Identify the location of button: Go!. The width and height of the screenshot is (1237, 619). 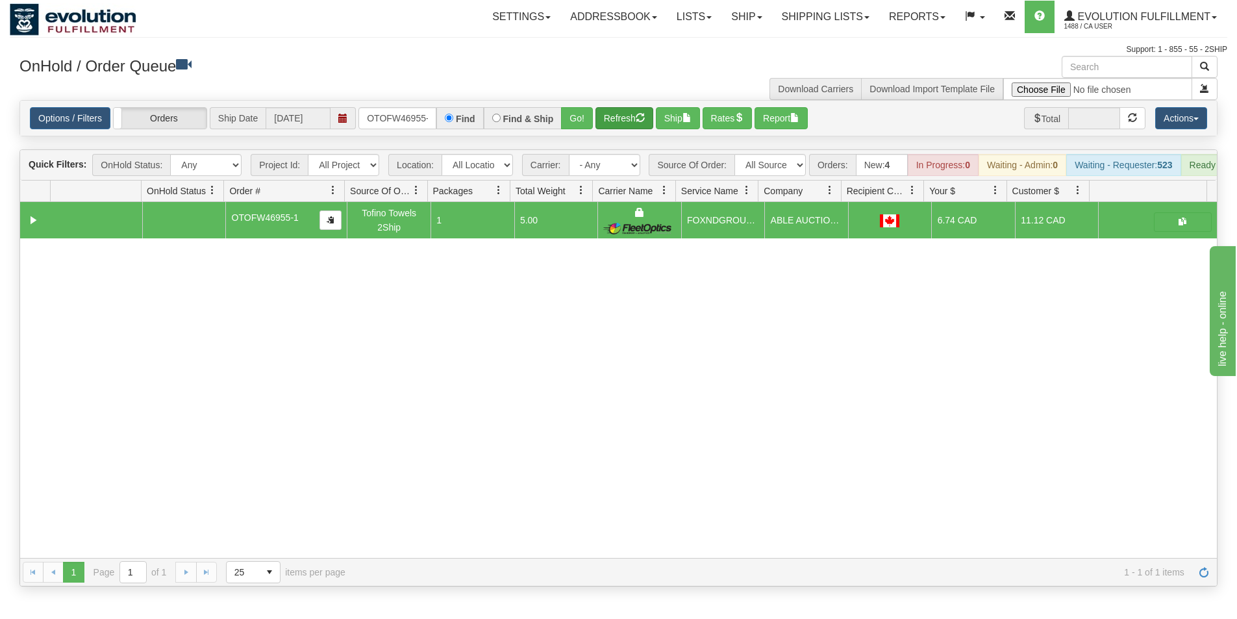
(577, 118).